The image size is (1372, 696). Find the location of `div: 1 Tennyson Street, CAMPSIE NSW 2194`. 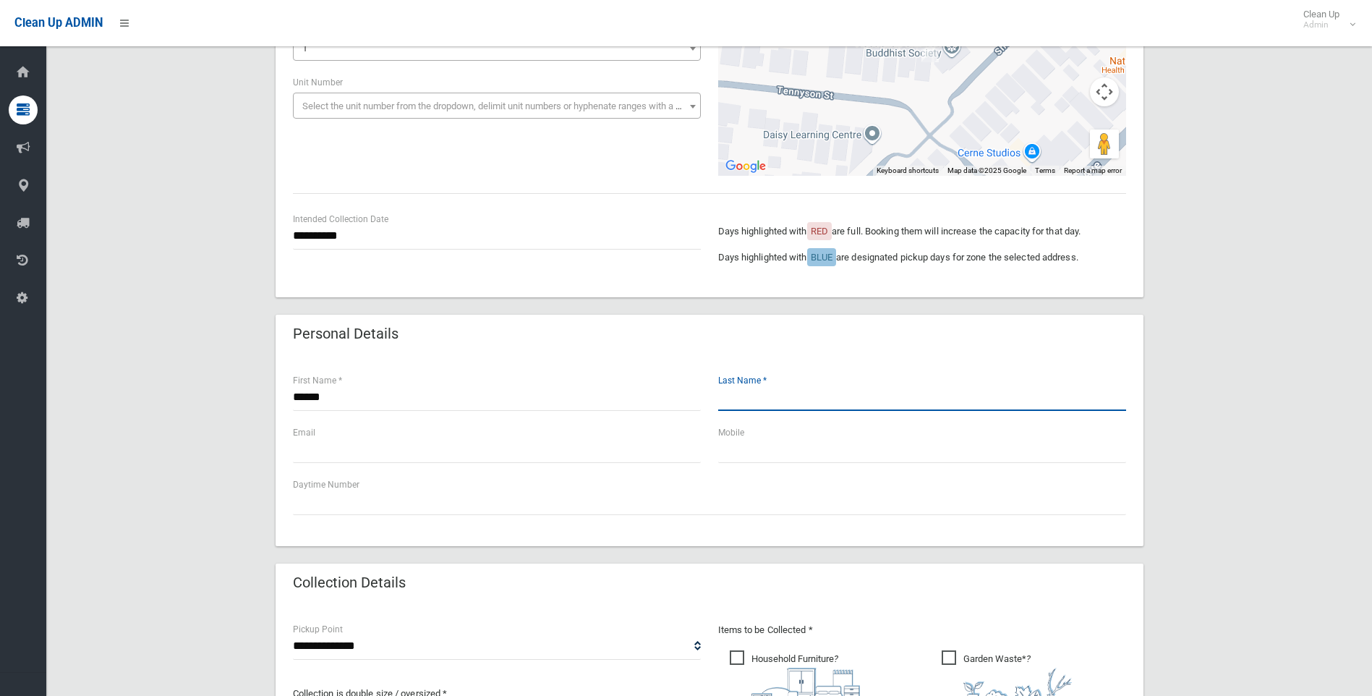

div: 1 Tennyson Street, CAMPSIE NSW 2194 is located at coordinates (930, 50).